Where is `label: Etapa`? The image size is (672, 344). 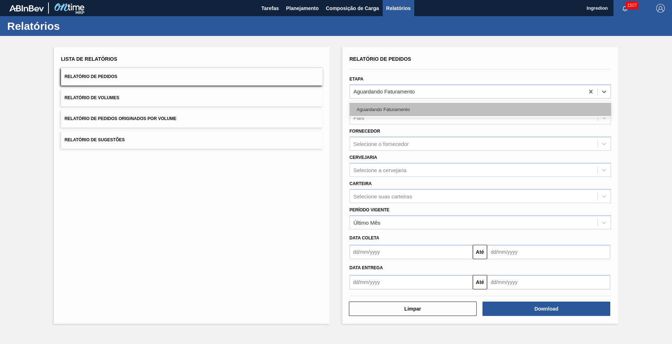
label: Etapa is located at coordinates (357, 79).